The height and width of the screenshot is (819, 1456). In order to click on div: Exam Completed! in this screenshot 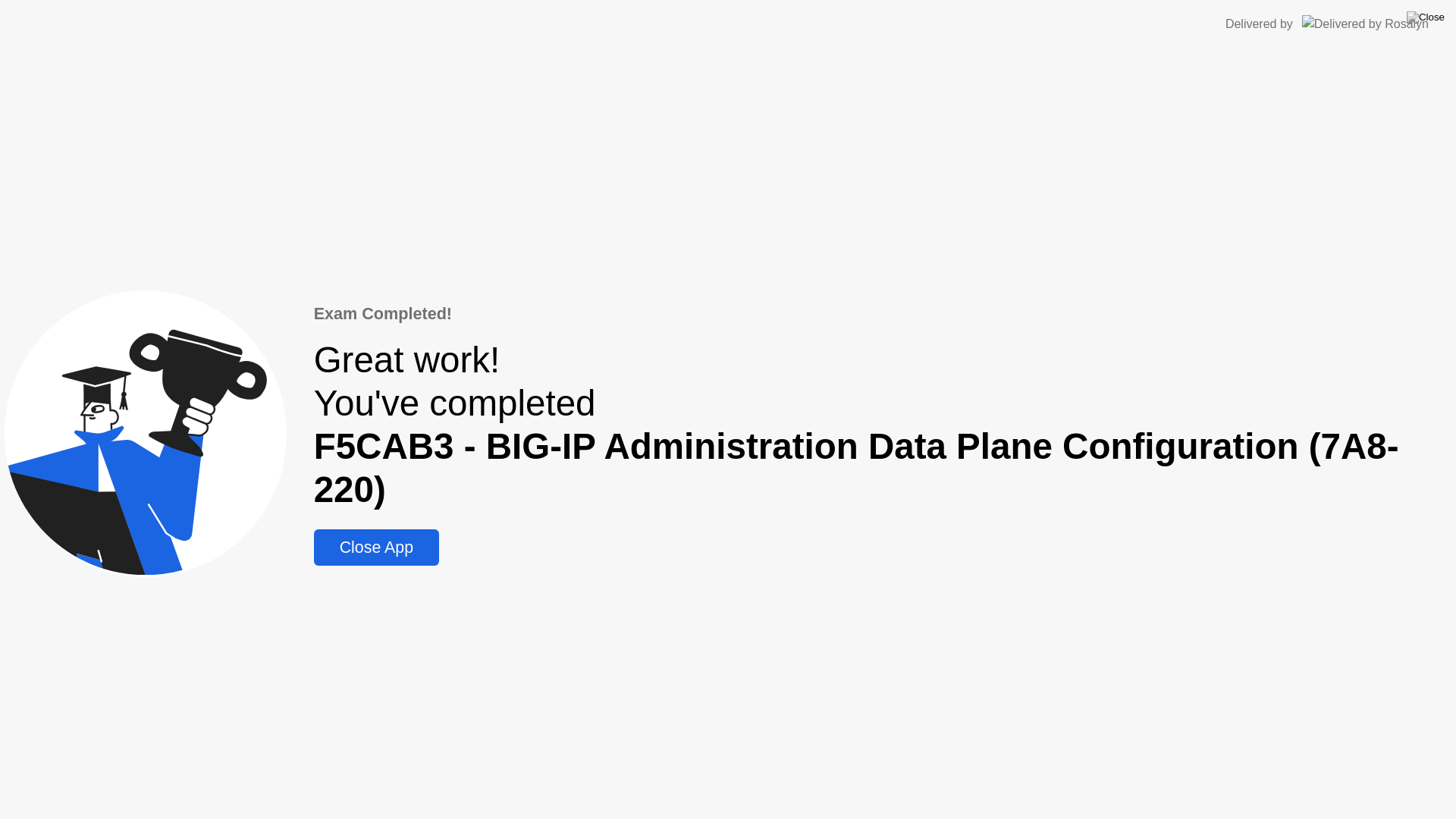, I will do `click(883, 314)`.